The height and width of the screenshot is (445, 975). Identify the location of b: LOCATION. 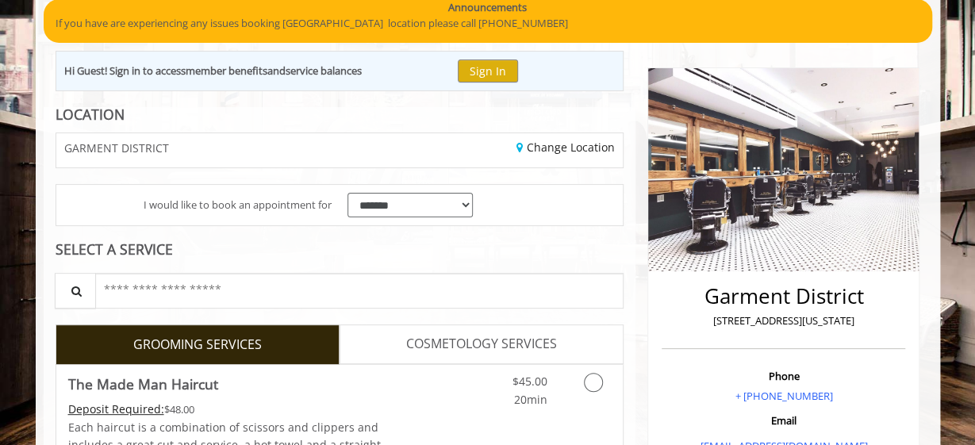
(90, 114).